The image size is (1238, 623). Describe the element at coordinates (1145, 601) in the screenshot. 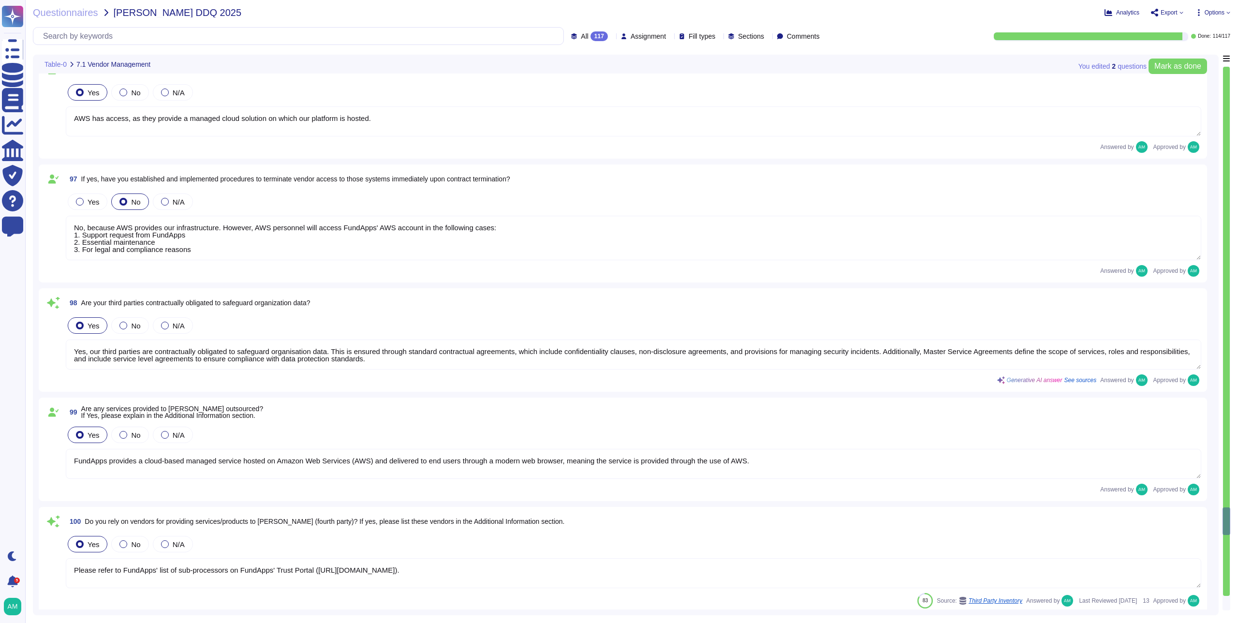

I see `span: 13` at that location.